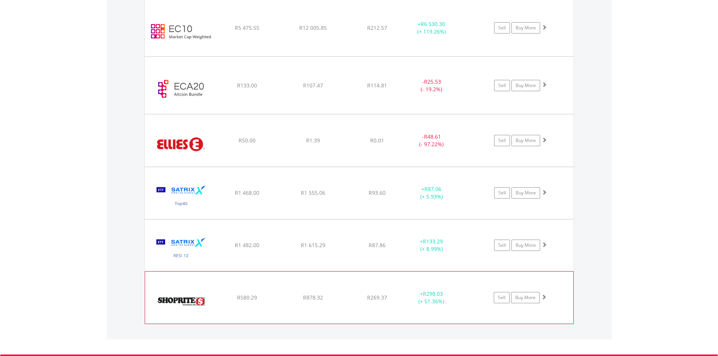 The height and width of the screenshot is (356, 718). What do you see at coordinates (181, 32) in the screenshot?
I see `img: EC10.EC.EC10.png` at bounding box center [181, 32].